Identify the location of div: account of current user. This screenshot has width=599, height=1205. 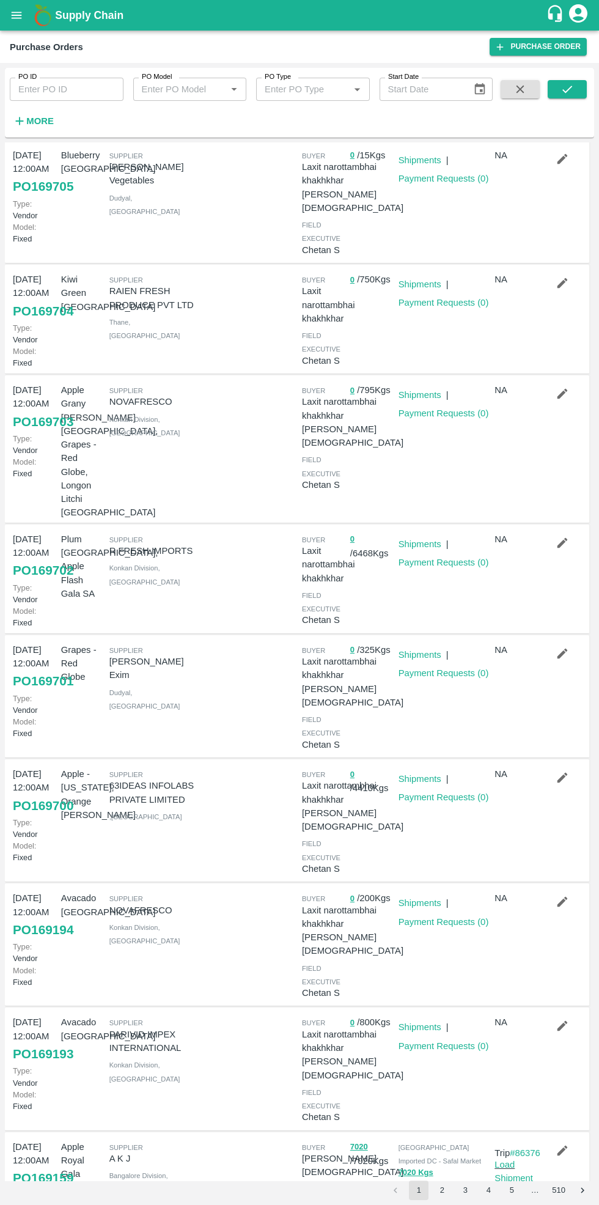
(578, 15).